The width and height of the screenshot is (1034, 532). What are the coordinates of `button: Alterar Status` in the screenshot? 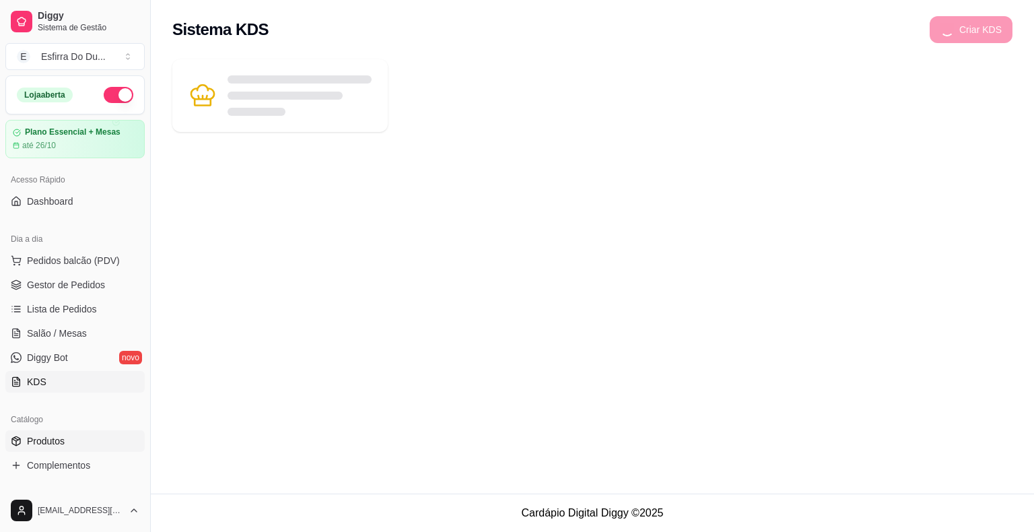 It's located at (119, 95).